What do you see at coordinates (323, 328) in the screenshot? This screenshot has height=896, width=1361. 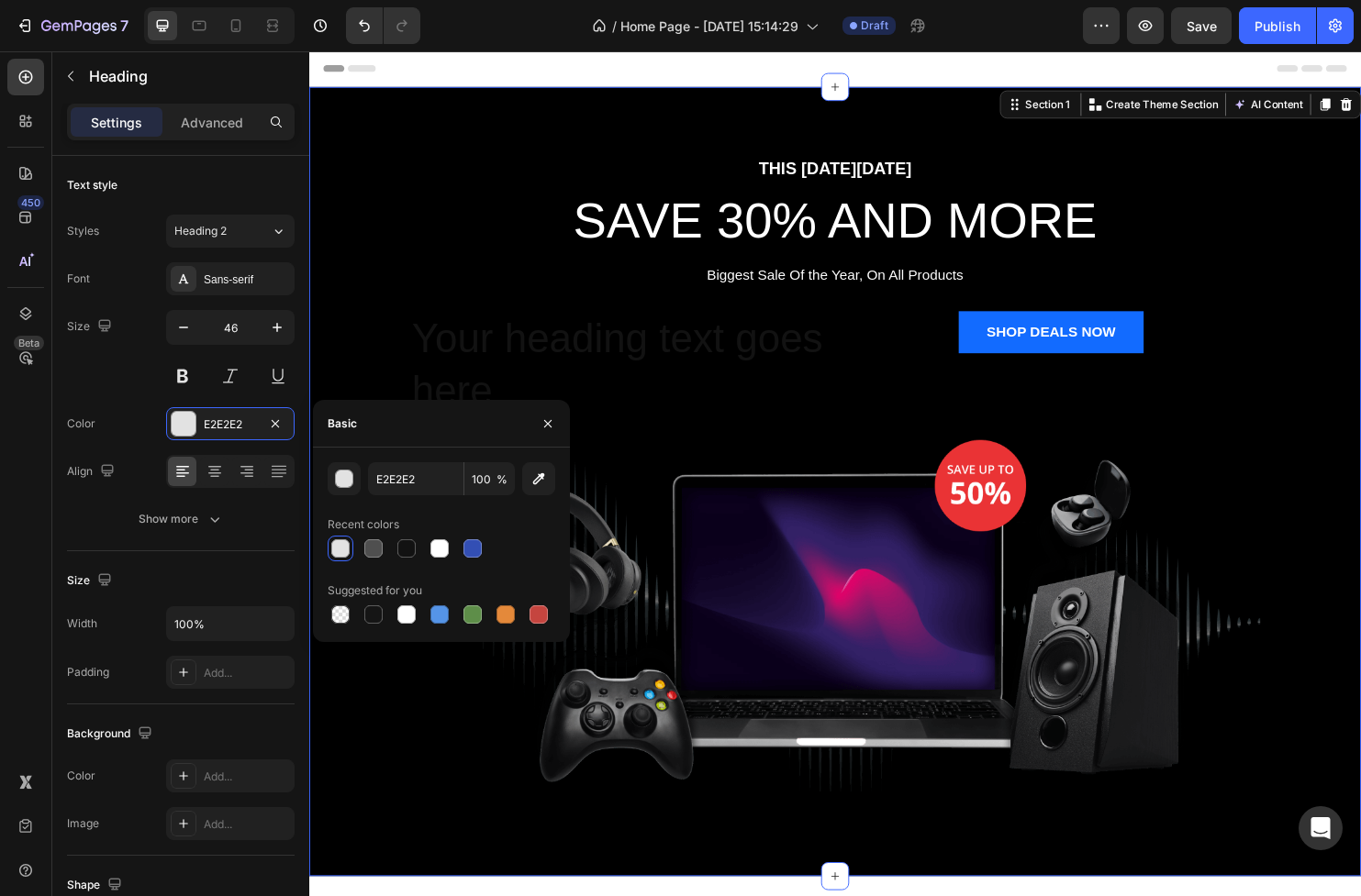 I see `span: Your heading text goes here` at bounding box center [323, 328].